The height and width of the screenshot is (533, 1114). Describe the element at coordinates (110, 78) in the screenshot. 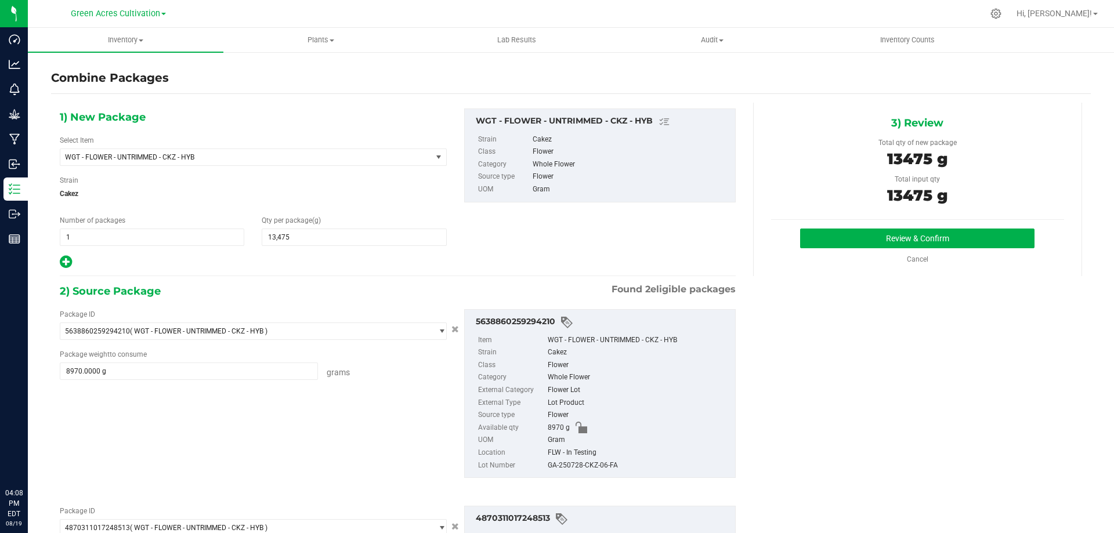

I see `h4: Combine Packages` at that location.